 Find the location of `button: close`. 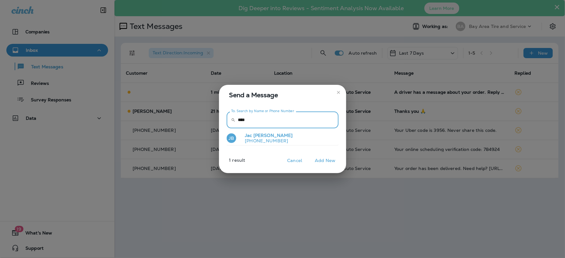

button: close is located at coordinates (338, 92).